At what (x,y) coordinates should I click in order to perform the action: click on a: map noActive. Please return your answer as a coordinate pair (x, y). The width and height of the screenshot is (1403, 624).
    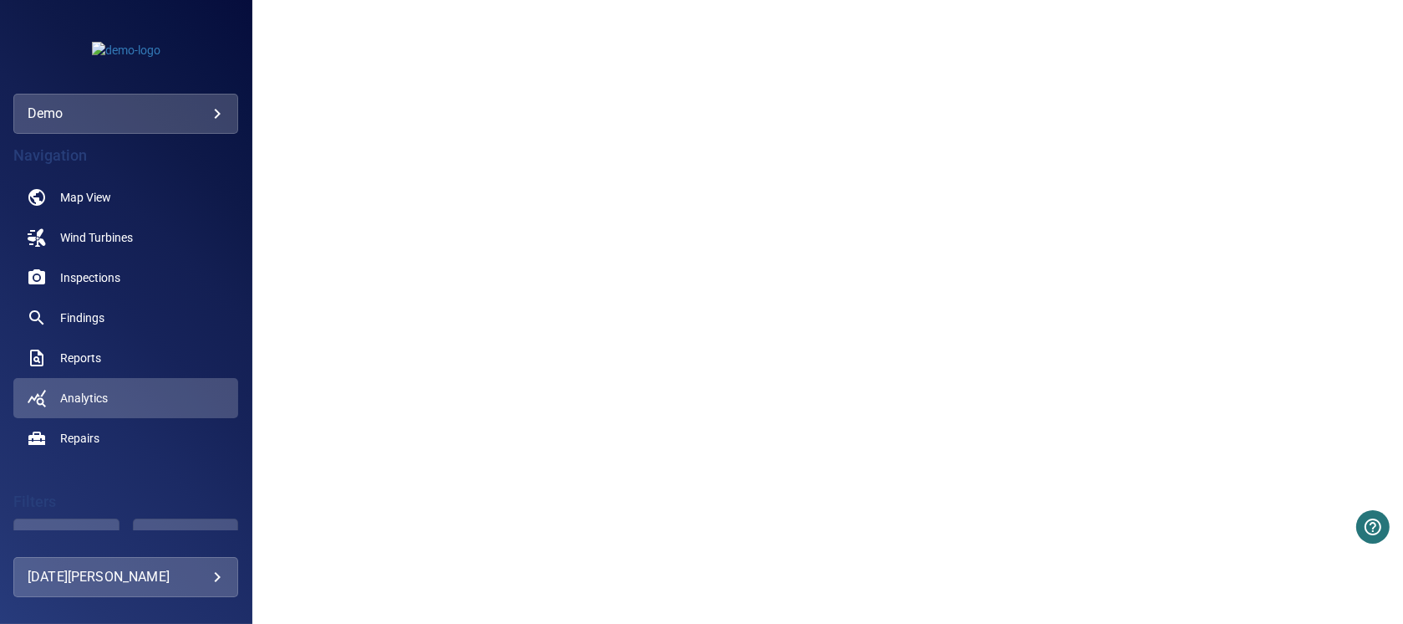
    Looking at the image, I should click on (125, 197).